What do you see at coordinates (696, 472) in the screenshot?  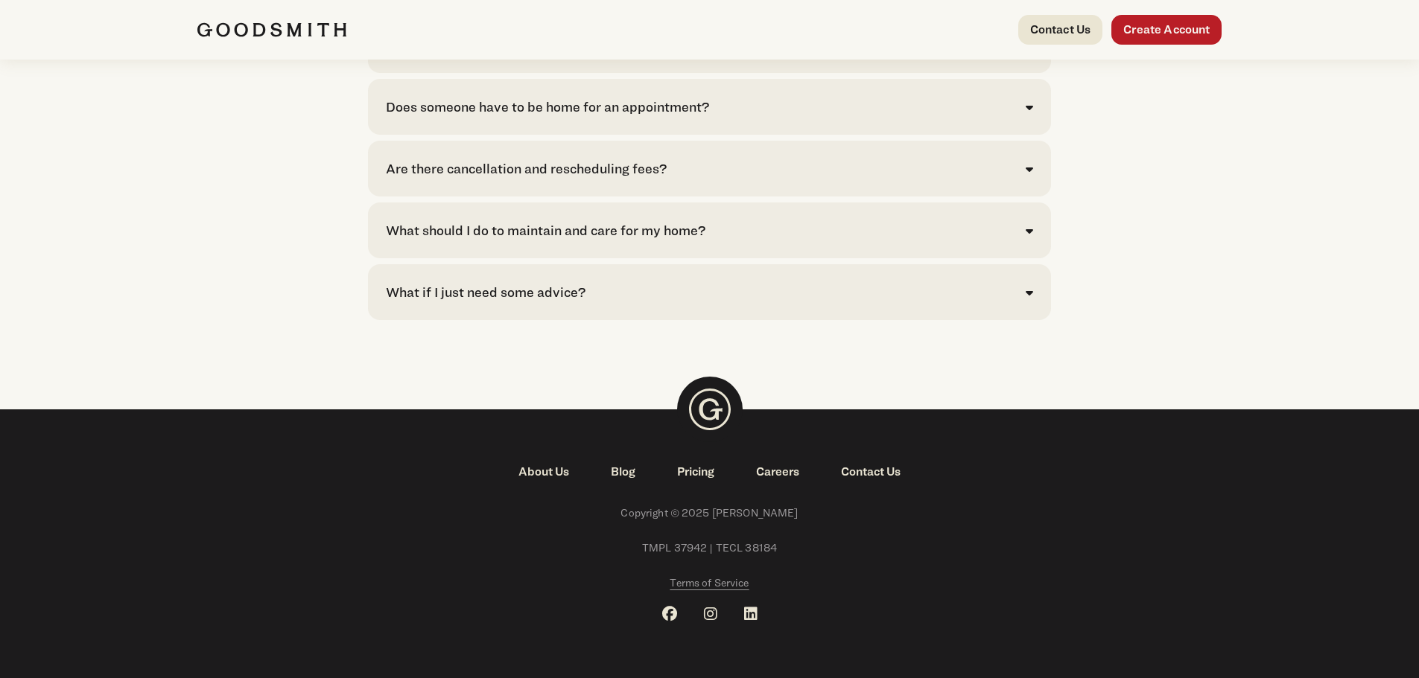 I see `a: Pricing` at bounding box center [696, 472].